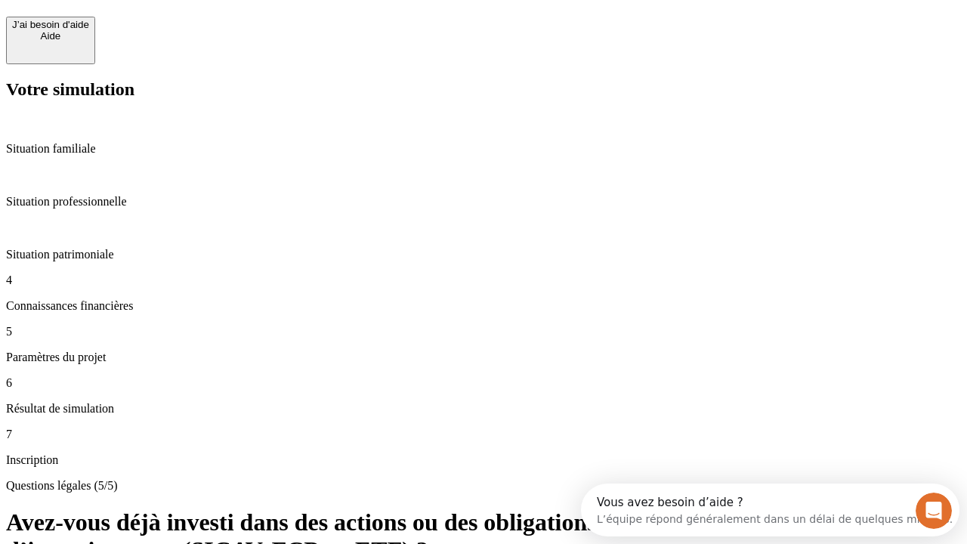 This screenshot has height=544, width=967. Describe the element at coordinates (484, 89) in the screenshot. I see `h2: Votre simulation` at that location.